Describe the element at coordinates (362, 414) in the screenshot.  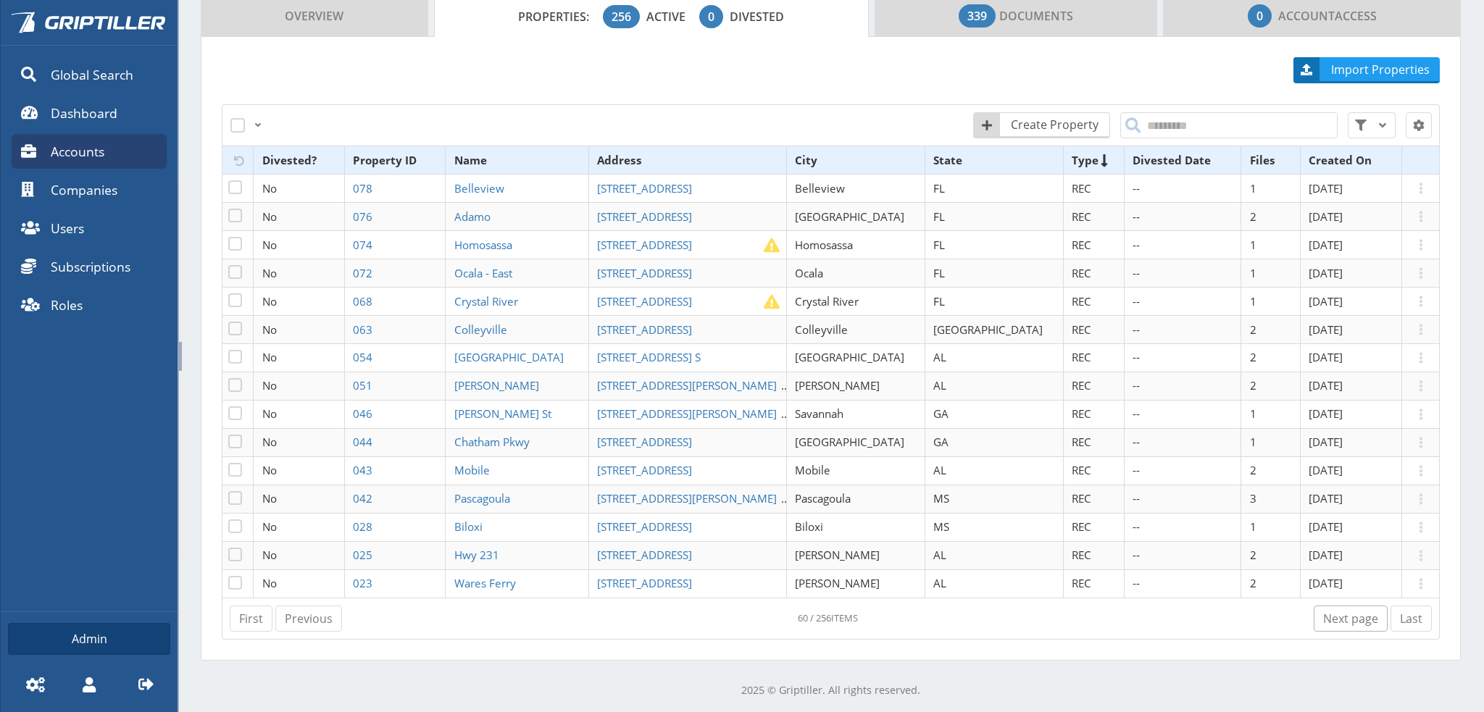
I see `span: 046` at that location.